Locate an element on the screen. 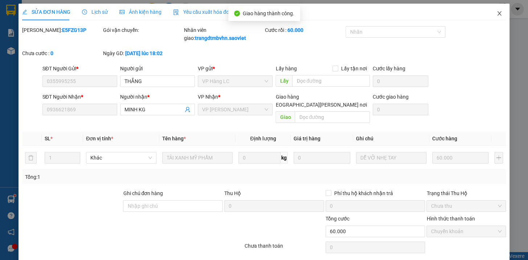 The height and width of the screenshot is (260, 528). div: SĐT Người Nhận is located at coordinates (80, 97).